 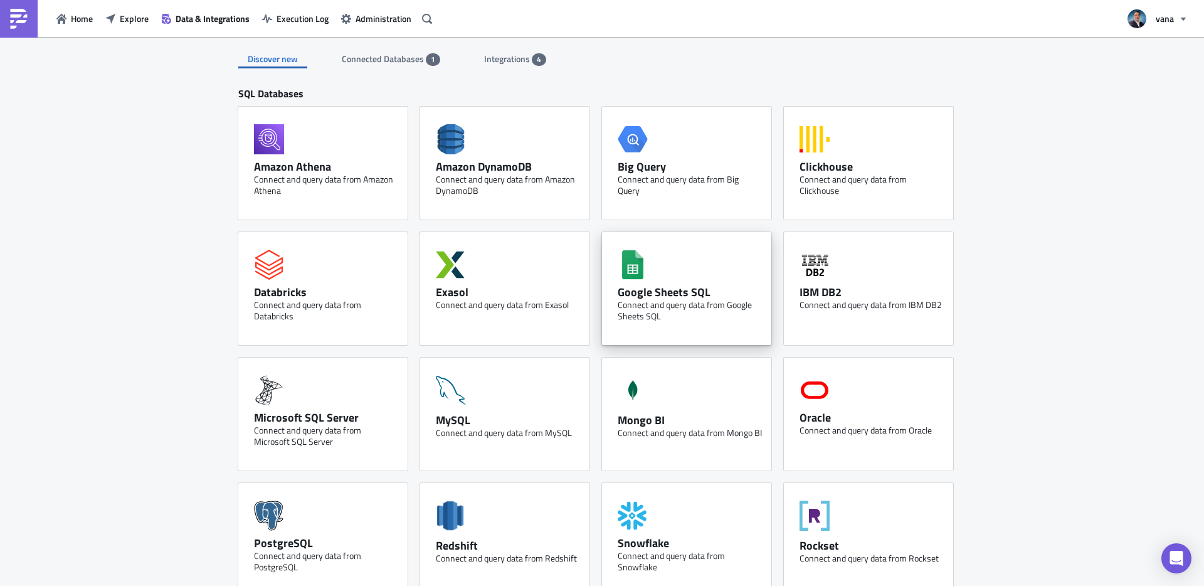 What do you see at coordinates (872, 166) in the screenshot?
I see `div: Clickhouse` at bounding box center [872, 166].